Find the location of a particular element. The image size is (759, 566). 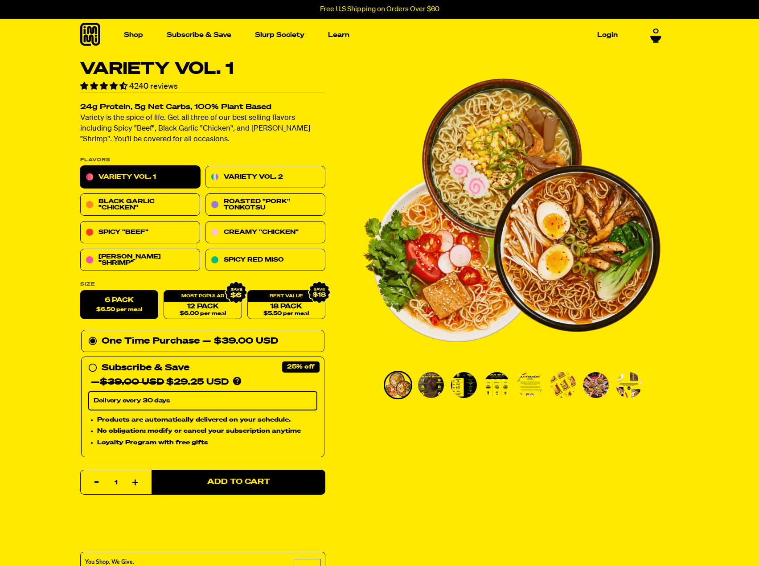

a: Slurp Society is located at coordinates (279, 35).